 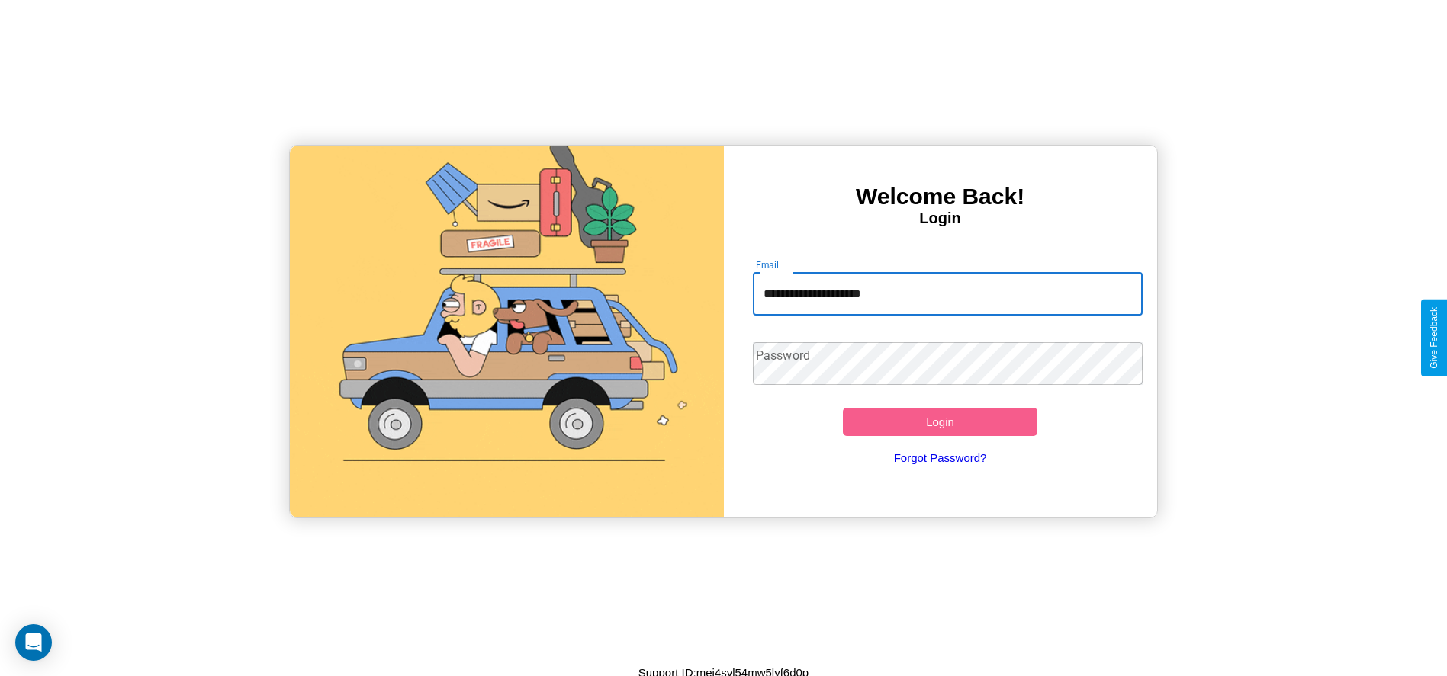 What do you see at coordinates (940, 458) in the screenshot?
I see `a: Forgot Password?` at bounding box center [940, 458].